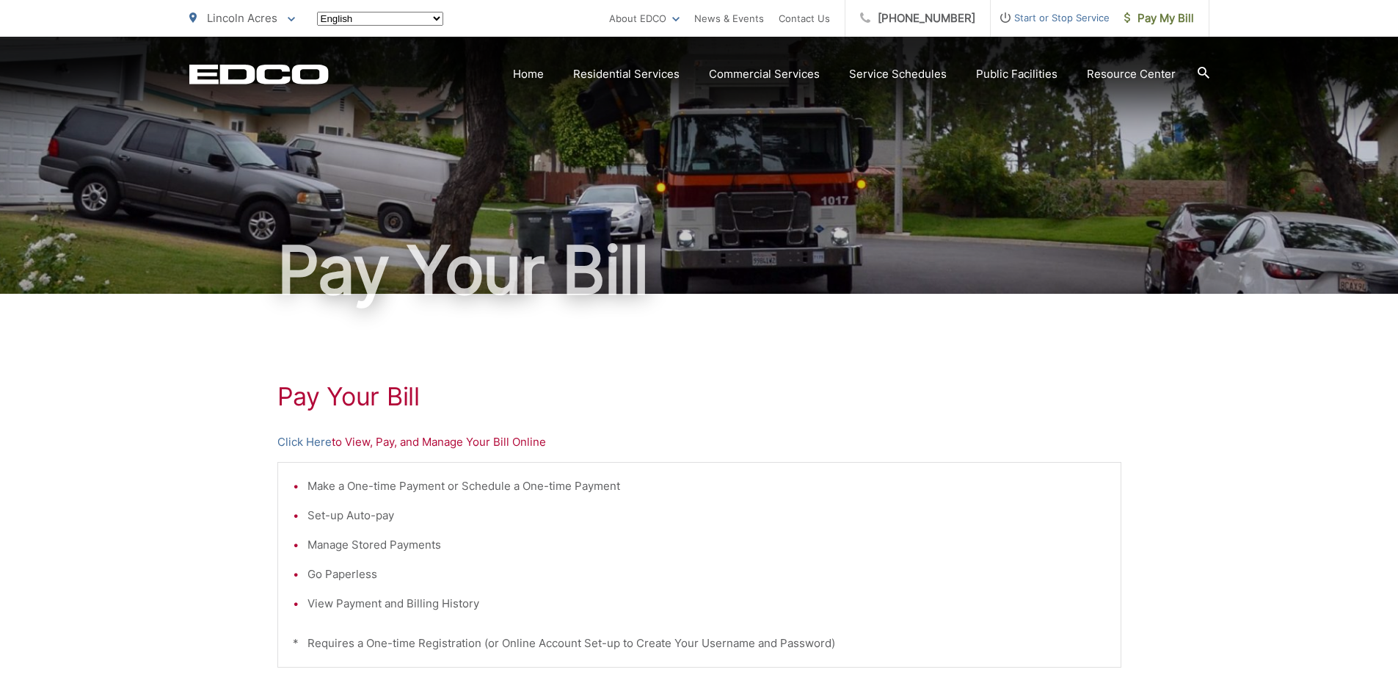 The width and height of the screenshot is (1398, 675). Describe the element at coordinates (707, 515) in the screenshot. I see `li: Set-up Auto-pay` at that location.